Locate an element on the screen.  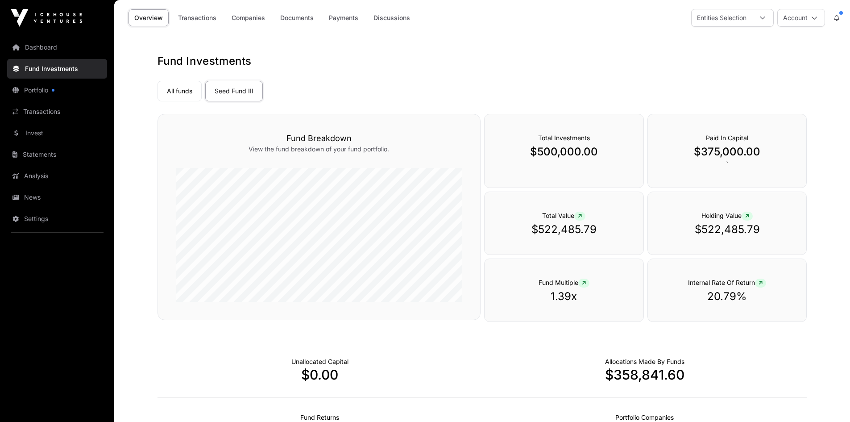
p: View the fund breakdown of your fund portfolio. is located at coordinates (319, 149).